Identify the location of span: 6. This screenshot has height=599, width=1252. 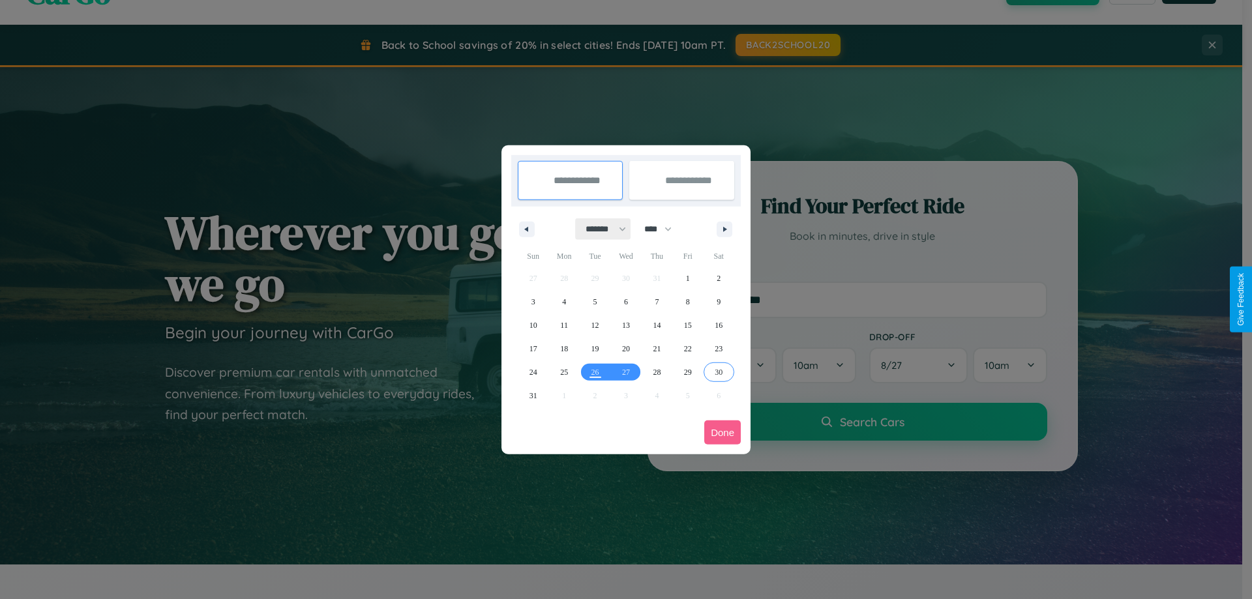
(626, 302).